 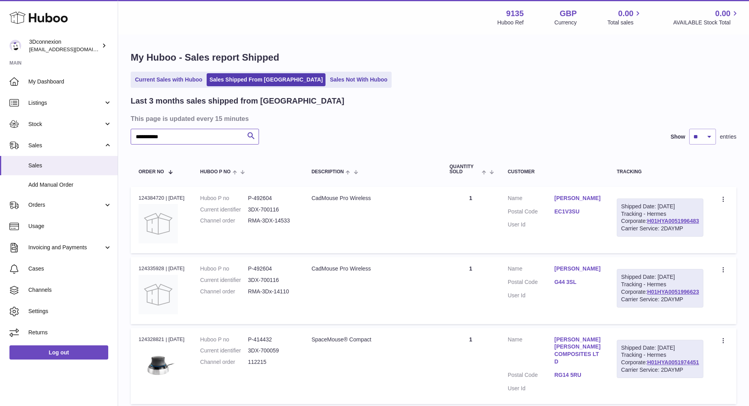 What do you see at coordinates (65, 46) in the screenshot?
I see `div: 3Dconnexion` at bounding box center [65, 46].